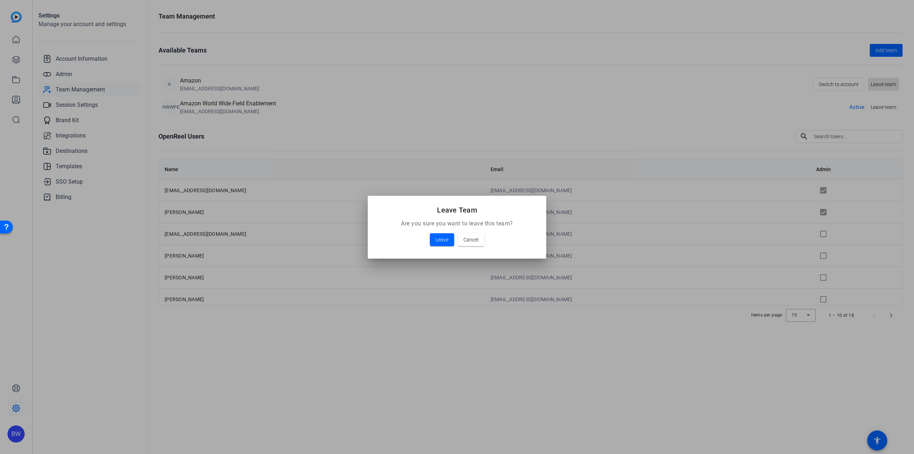  What do you see at coordinates (442, 240) in the screenshot?
I see `button: Leave` at bounding box center [442, 240].